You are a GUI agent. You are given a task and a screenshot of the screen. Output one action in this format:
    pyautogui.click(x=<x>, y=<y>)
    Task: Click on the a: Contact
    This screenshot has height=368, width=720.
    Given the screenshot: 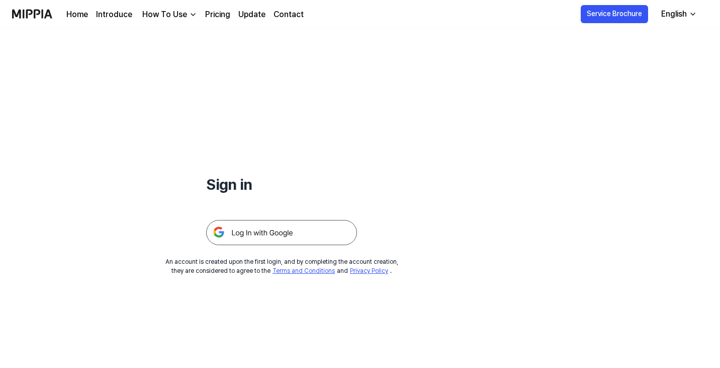 What is the action you would take?
    pyautogui.click(x=289, y=15)
    